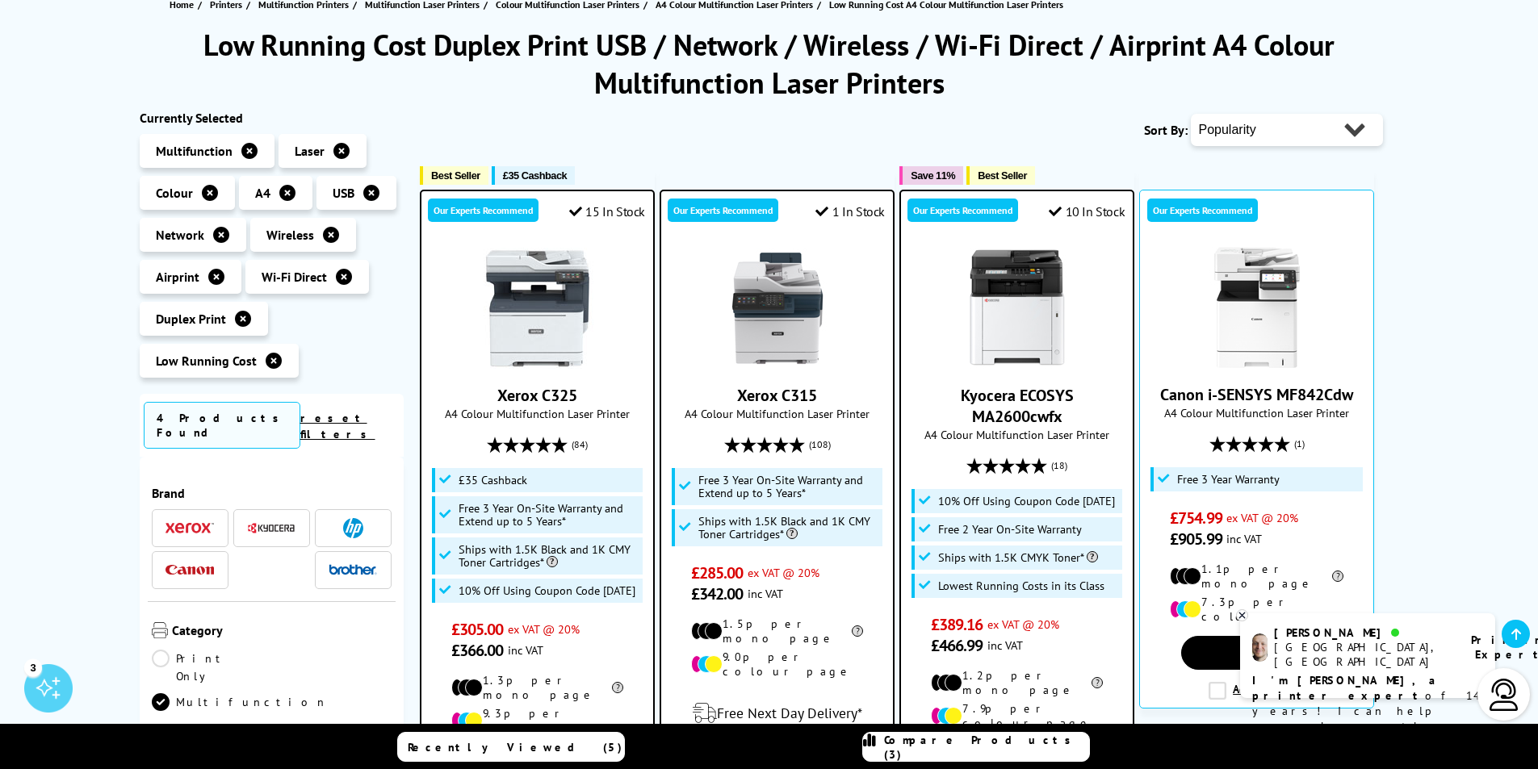  I want to click on span: (1), so click(1299, 444).